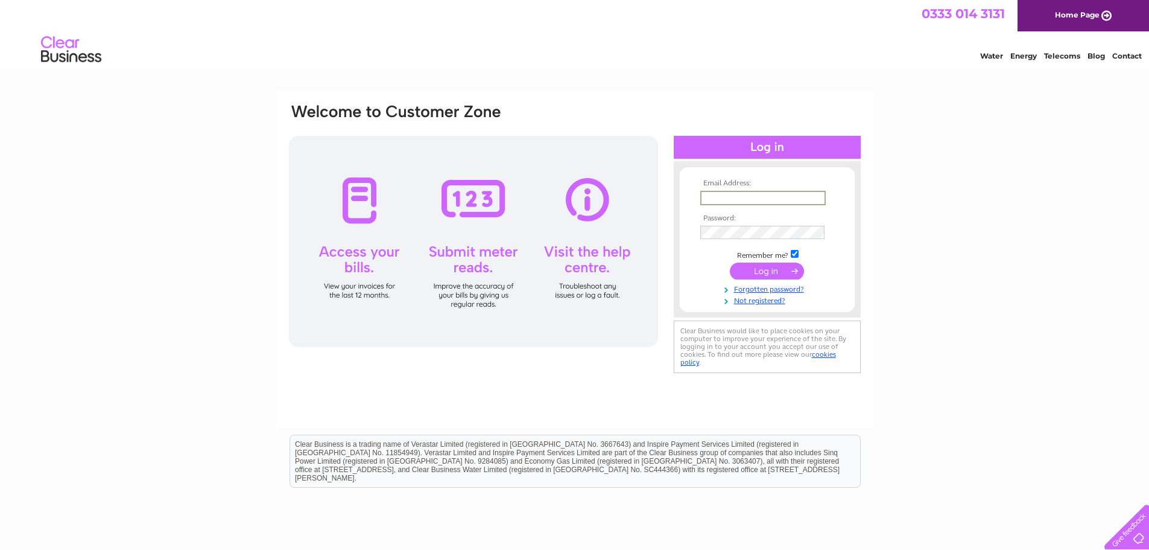 Image resolution: width=1149 pixels, height=550 pixels. Describe the element at coordinates (767, 254) in the screenshot. I see `td: Remember me?` at that location.